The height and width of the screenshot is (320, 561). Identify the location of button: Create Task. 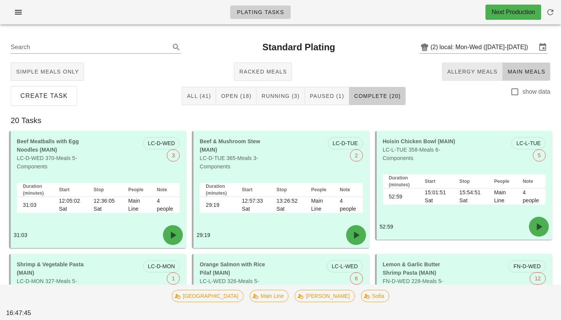
(44, 96).